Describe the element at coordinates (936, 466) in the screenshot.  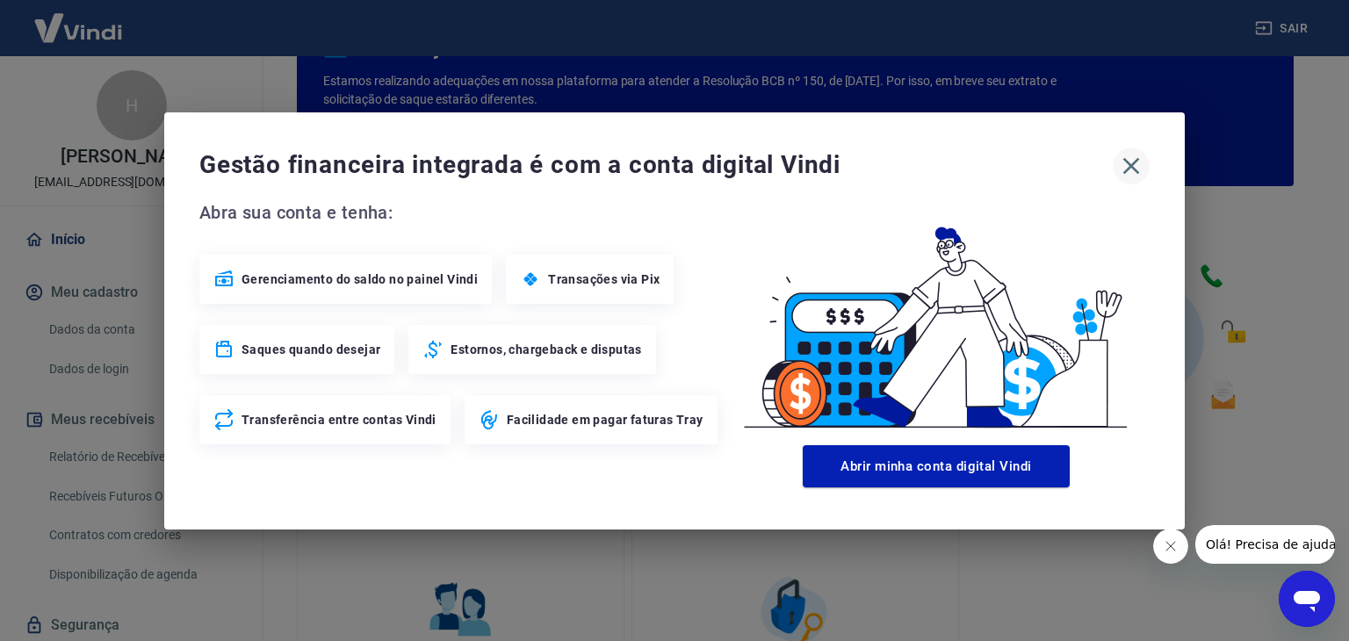
I see `button: Abrir minha conta digital Vindi` at that location.